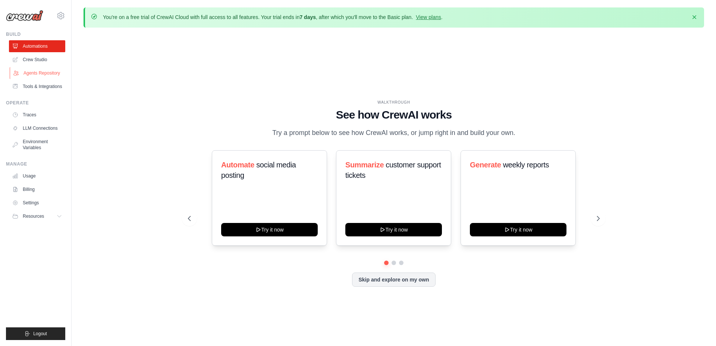 The width and height of the screenshot is (716, 346). Describe the element at coordinates (33, 216) in the screenshot. I see `span: Resources` at that location.